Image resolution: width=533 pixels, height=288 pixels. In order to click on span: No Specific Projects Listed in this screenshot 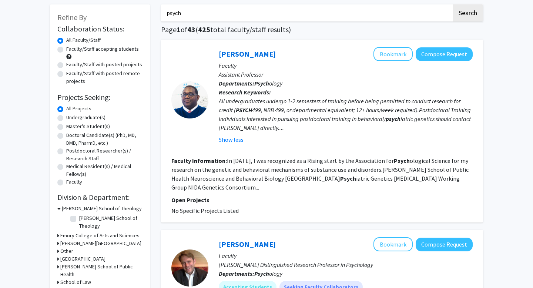, I will do `click(205, 211)`.